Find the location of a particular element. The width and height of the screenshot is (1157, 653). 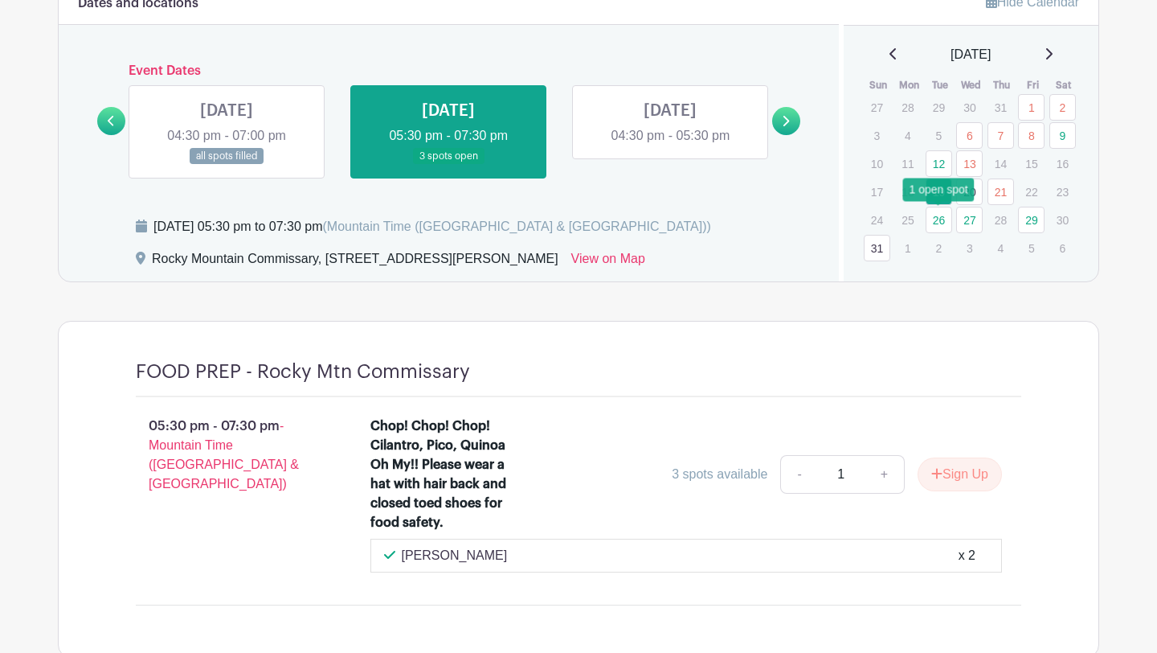

p: 14 is located at coordinates (1001, 163).